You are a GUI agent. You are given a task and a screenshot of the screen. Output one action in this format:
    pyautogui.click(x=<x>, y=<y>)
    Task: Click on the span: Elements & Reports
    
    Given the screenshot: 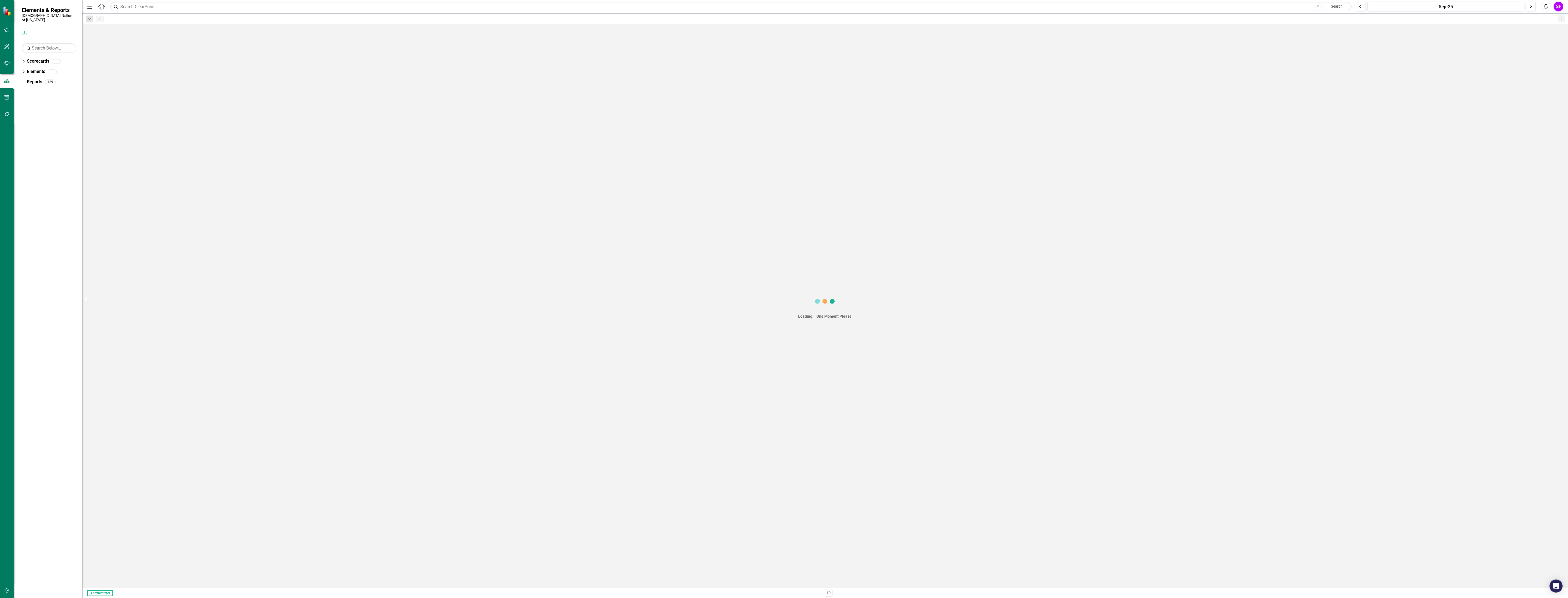 What is the action you would take?
    pyautogui.click(x=49, y=10)
    